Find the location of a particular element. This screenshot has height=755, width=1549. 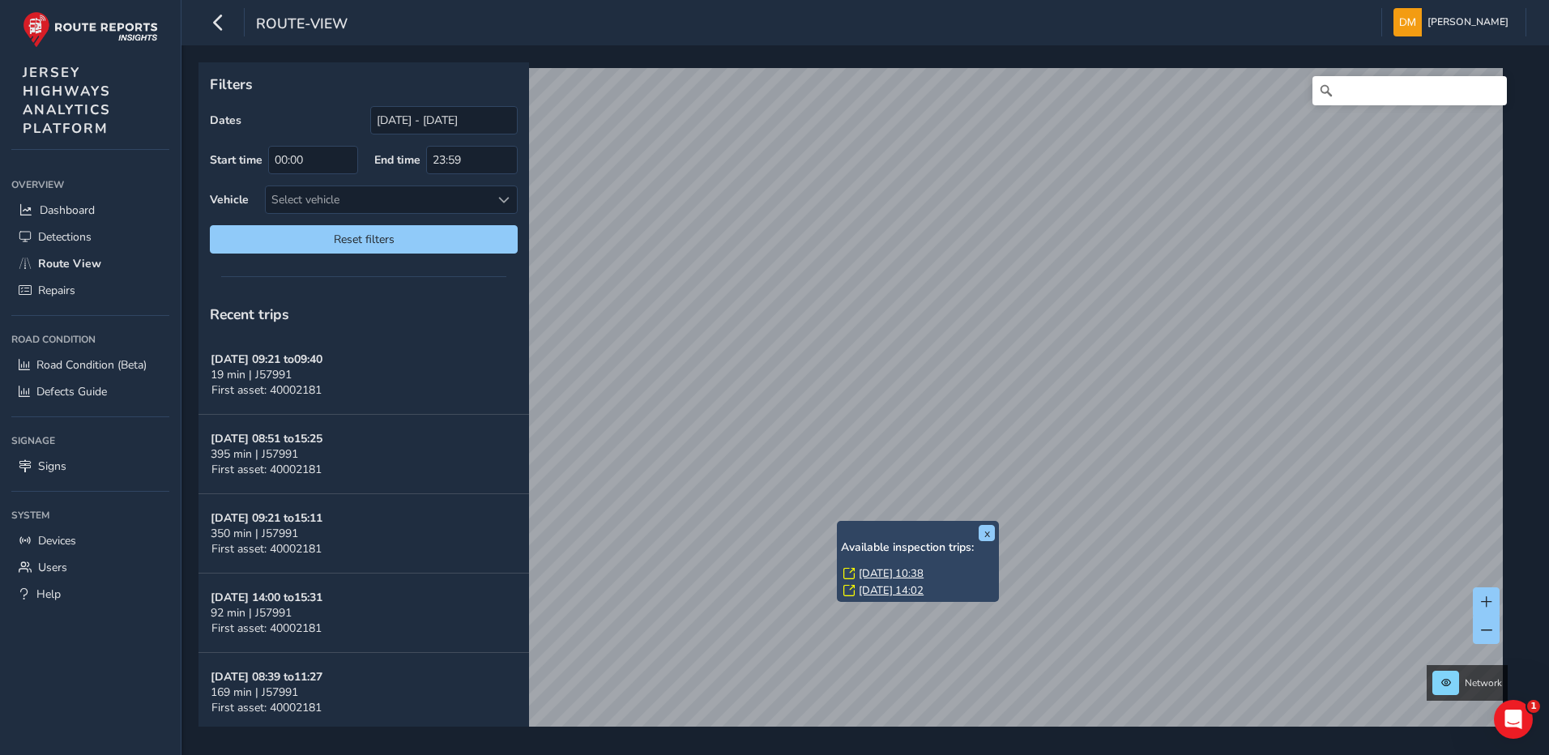

canvas: Map is located at coordinates (853, 407).